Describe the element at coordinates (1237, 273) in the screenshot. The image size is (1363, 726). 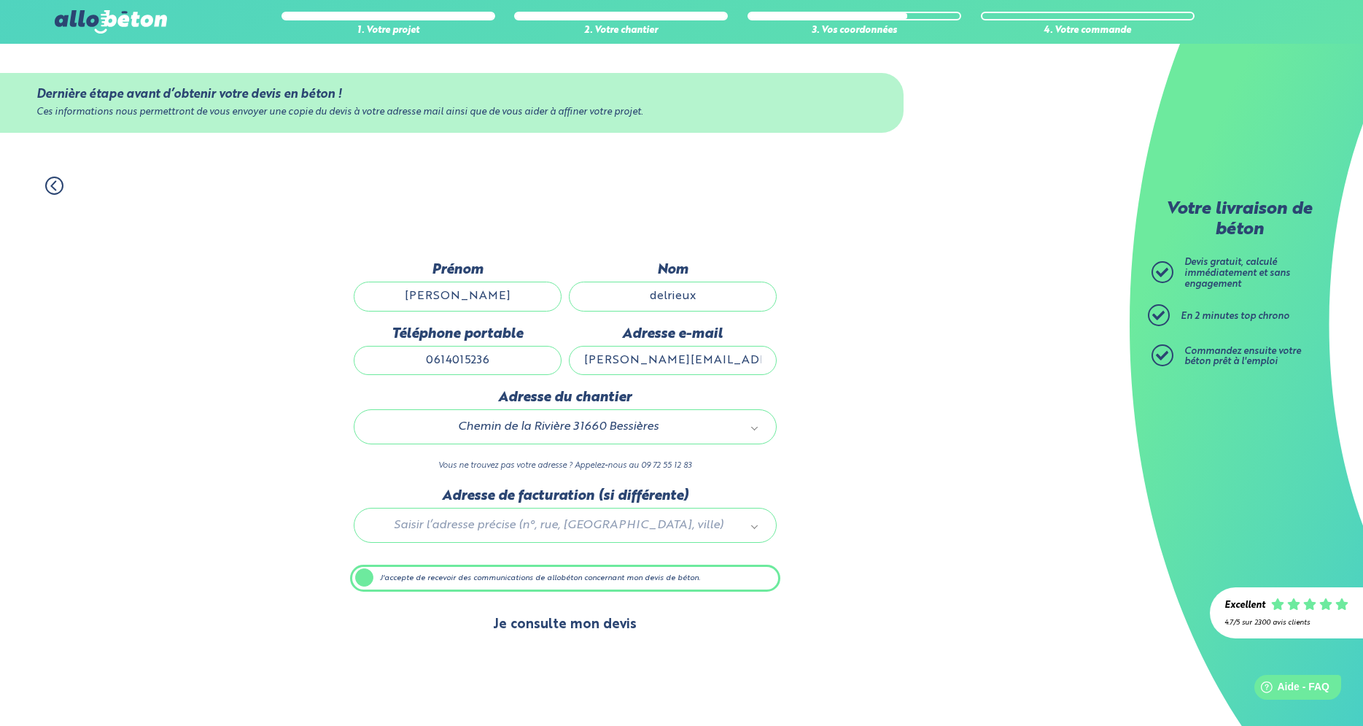
I see `span: Devis gratuit, calculé immédiatement et sans engagement` at that location.